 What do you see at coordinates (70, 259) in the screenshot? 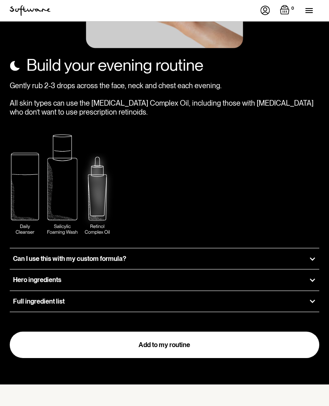
I see `h3: Can I use this with my custom formula?` at bounding box center [70, 259].